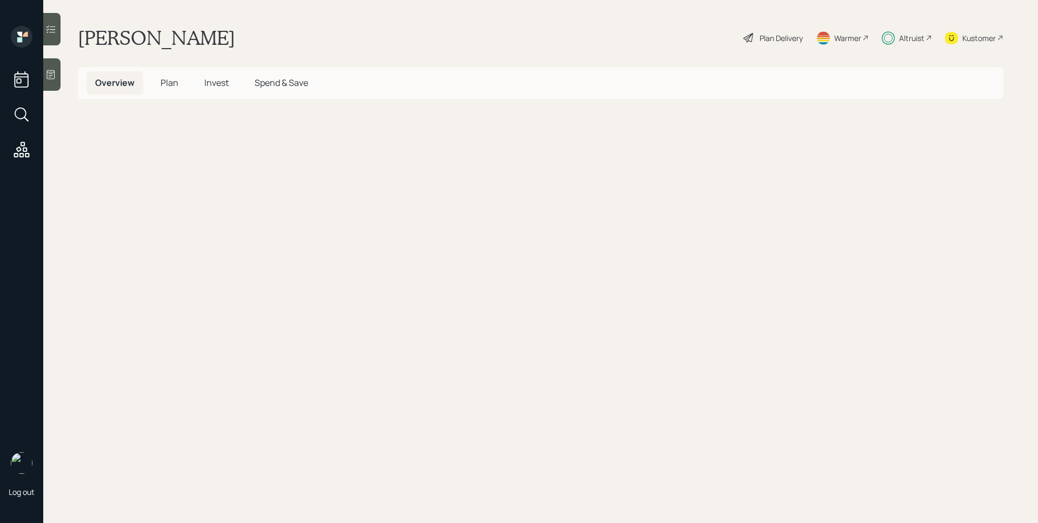 This screenshot has width=1038, height=523. What do you see at coordinates (115, 83) in the screenshot?
I see `span: Overview` at bounding box center [115, 83].